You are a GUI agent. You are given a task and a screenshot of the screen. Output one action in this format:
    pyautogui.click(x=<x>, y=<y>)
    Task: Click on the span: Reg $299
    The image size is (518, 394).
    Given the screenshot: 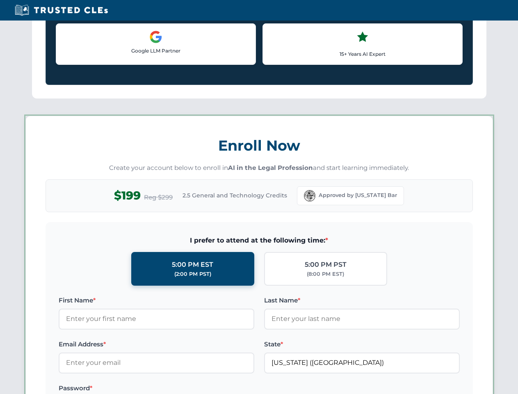 What is the action you would take?
    pyautogui.click(x=158, y=197)
    